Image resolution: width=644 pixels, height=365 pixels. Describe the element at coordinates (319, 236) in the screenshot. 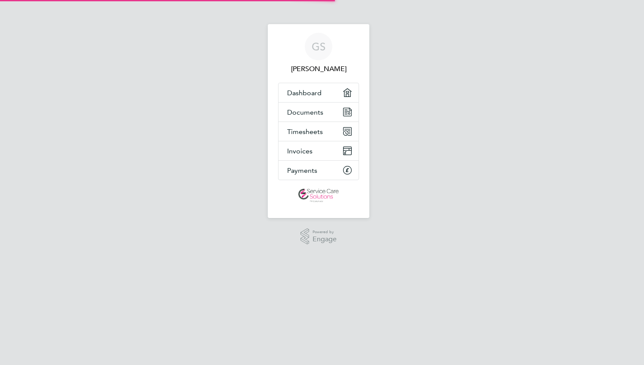

I see `a: Powered byEngage` at that location.